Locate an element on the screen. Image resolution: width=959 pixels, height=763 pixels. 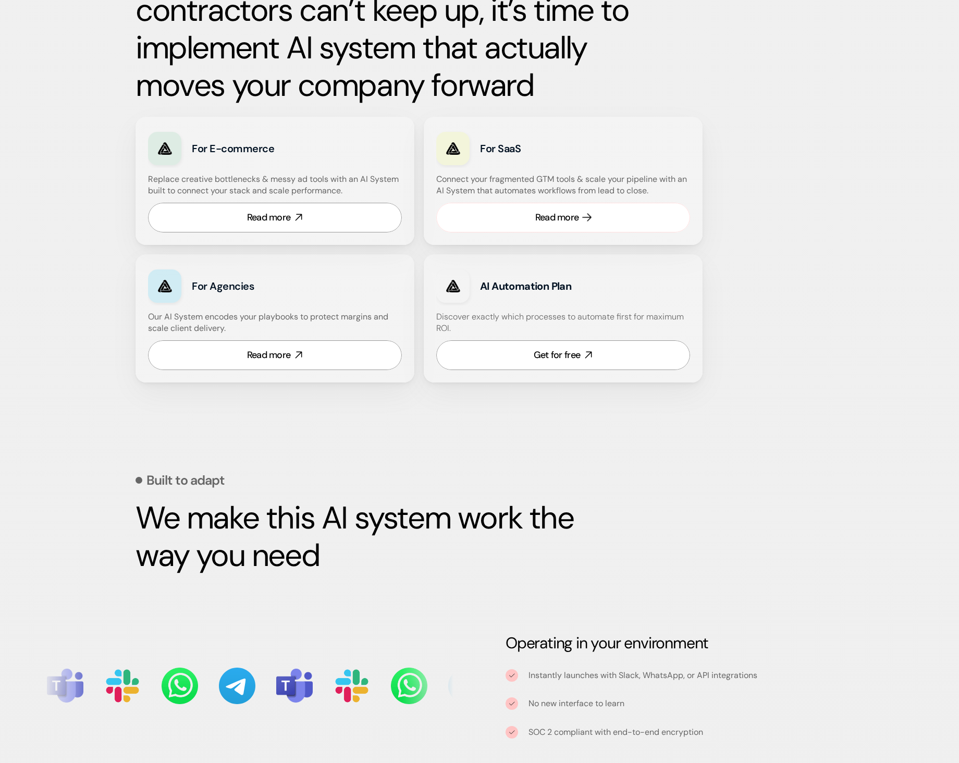
p: Built to adapt is located at coordinates (186, 480).